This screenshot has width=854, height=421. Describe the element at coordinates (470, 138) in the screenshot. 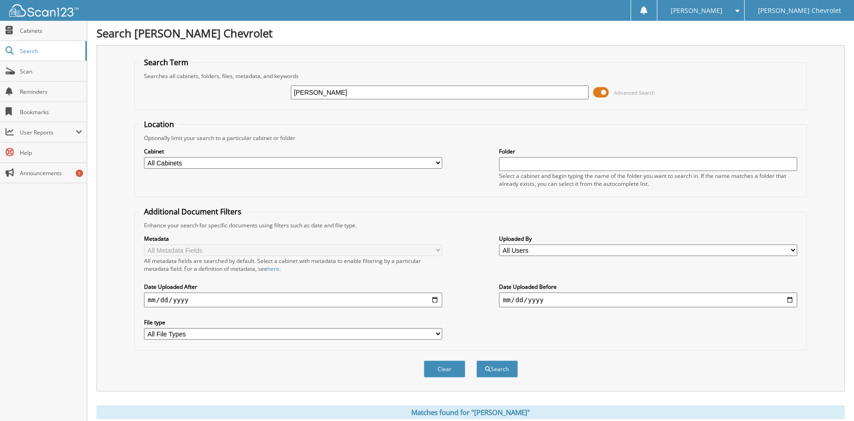

I see `div: Optionally limit your search to a particular cabinet or folder` at that location.